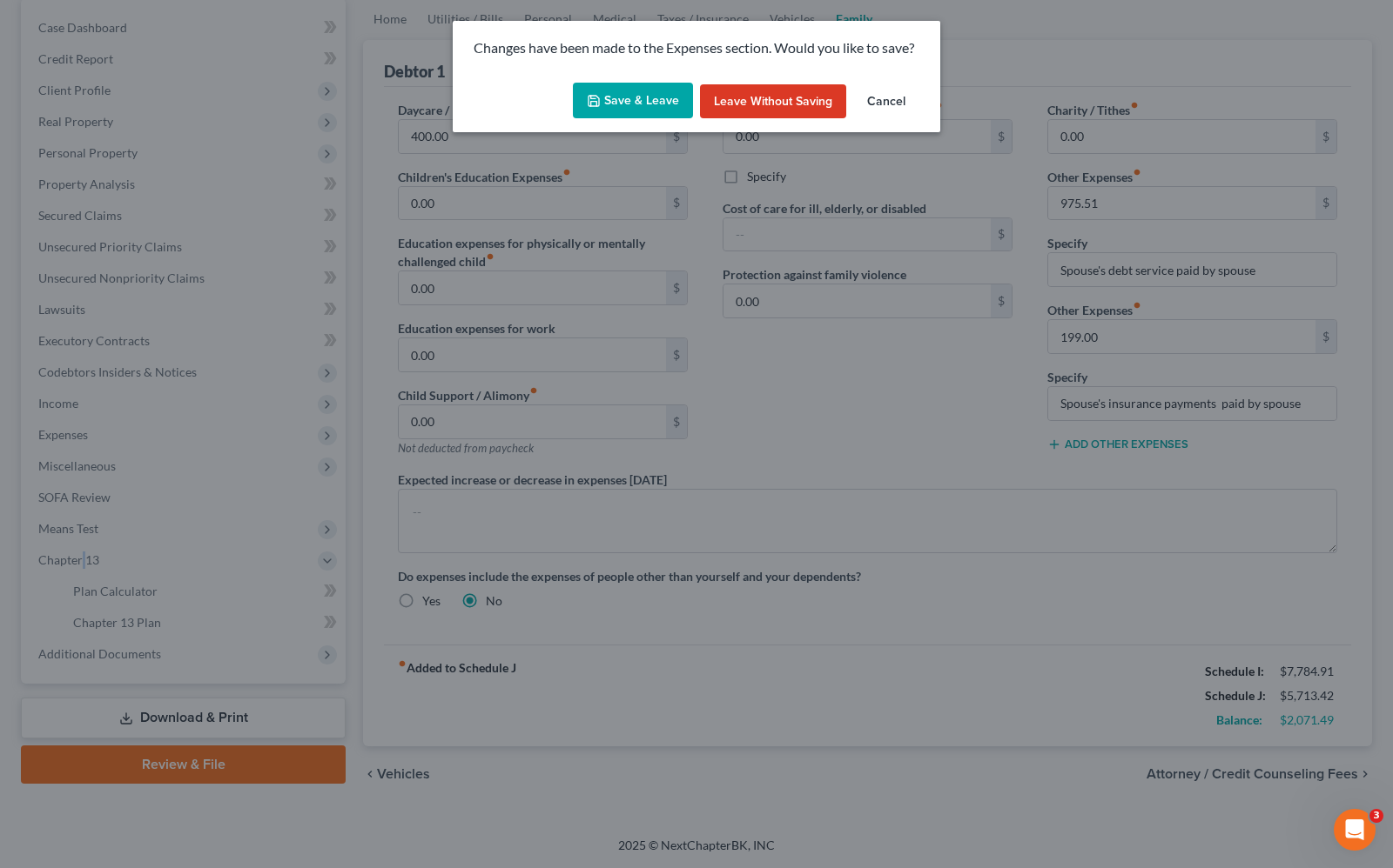 This screenshot has width=1393, height=868. What do you see at coordinates (1376, 816) in the screenshot?
I see `span: 3` at bounding box center [1376, 816].